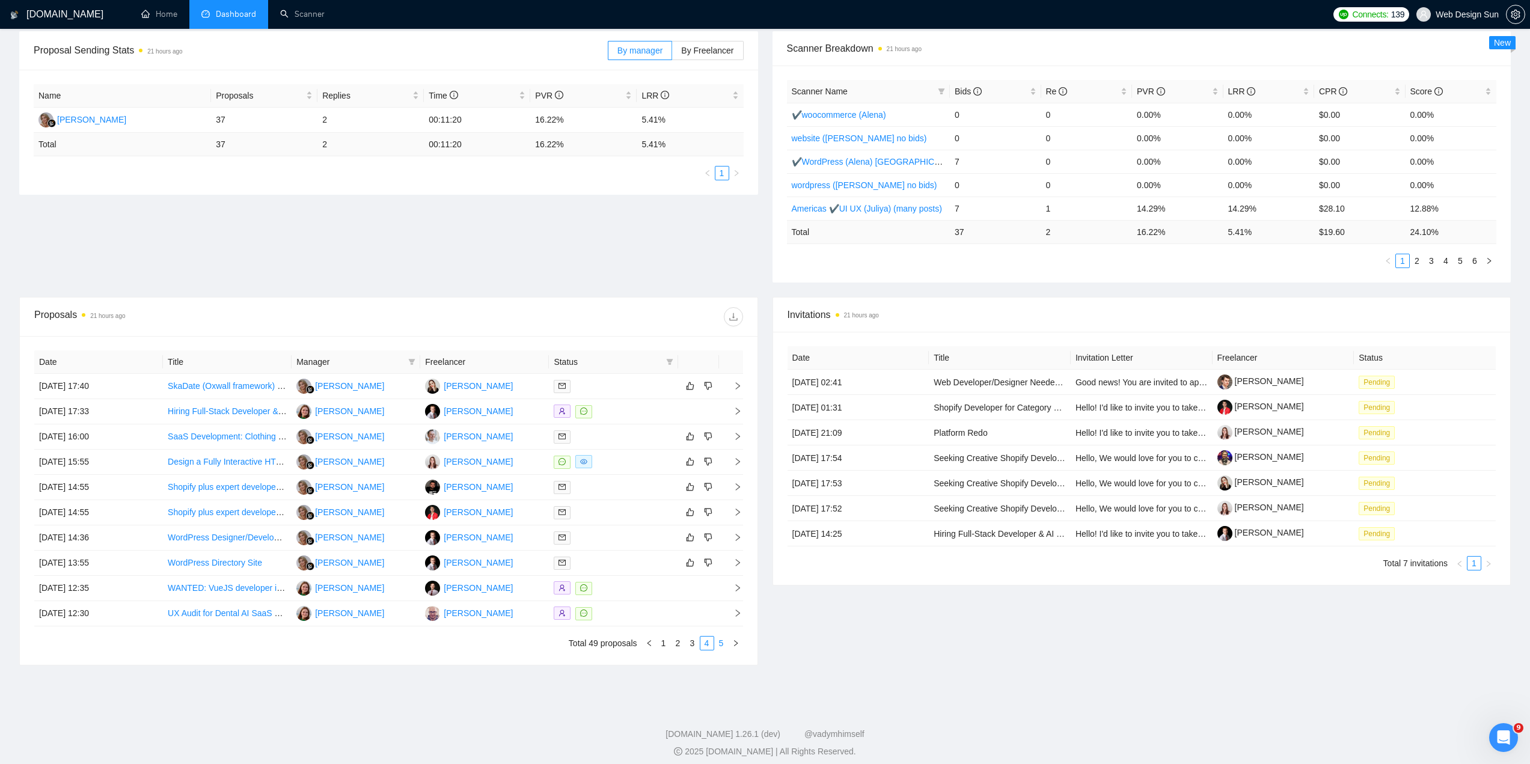 This screenshot has height=764, width=1530. What do you see at coordinates (1446, 261) in the screenshot?
I see `li: 4` at bounding box center [1446, 261].